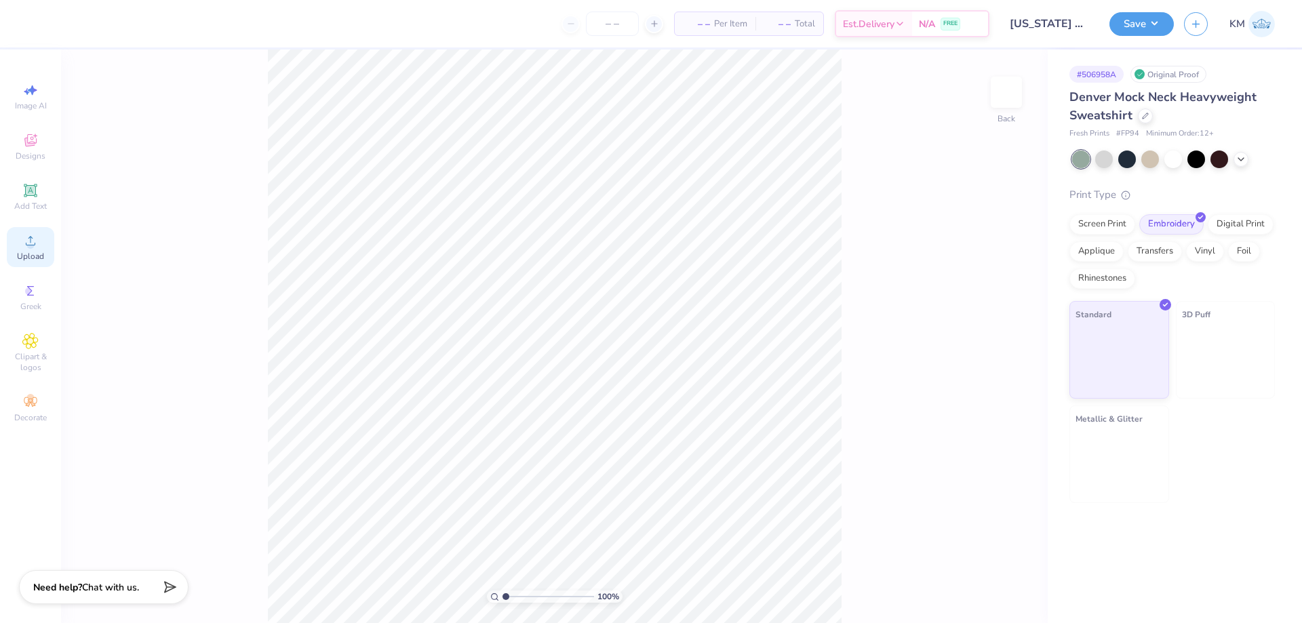  What do you see at coordinates (1154, 251) in the screenshot?
I see `div: Transfers` at bounding box center [1154, 251].